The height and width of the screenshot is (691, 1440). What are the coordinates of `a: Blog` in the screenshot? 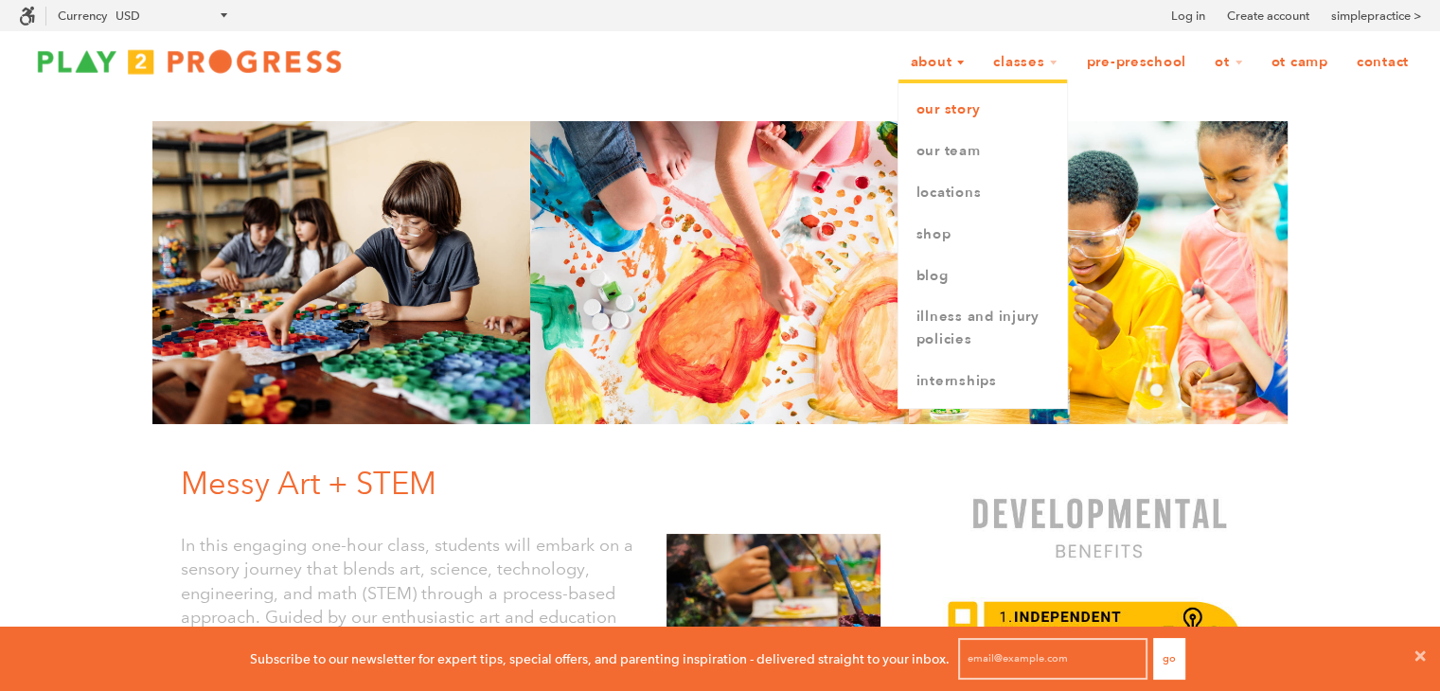 It's located at (983, 277).